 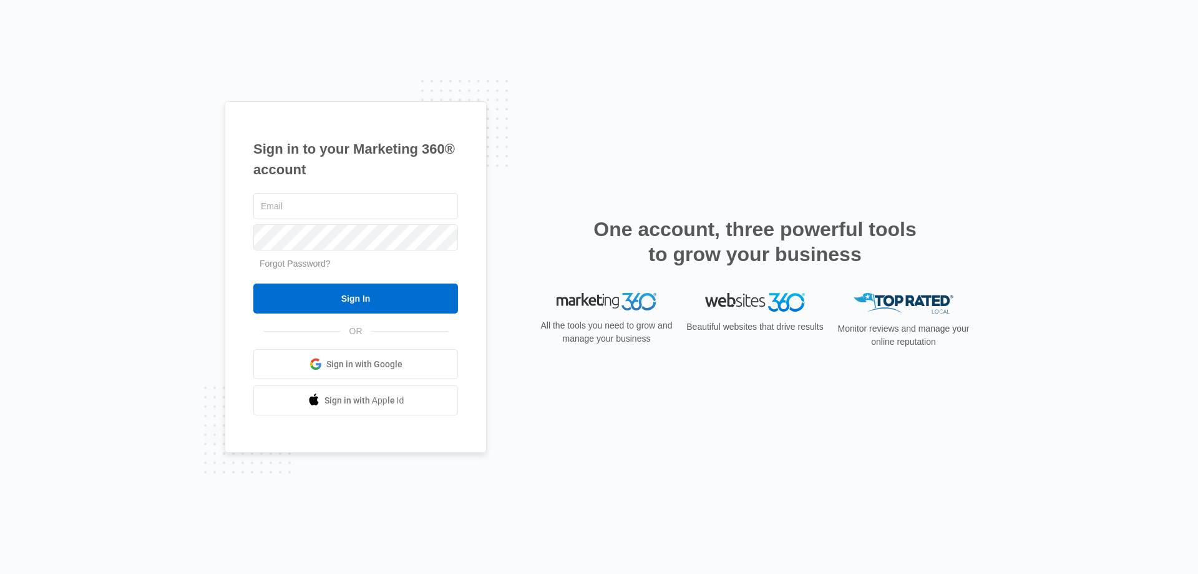 I want to click on span: OR, so click(x=356, y=331).